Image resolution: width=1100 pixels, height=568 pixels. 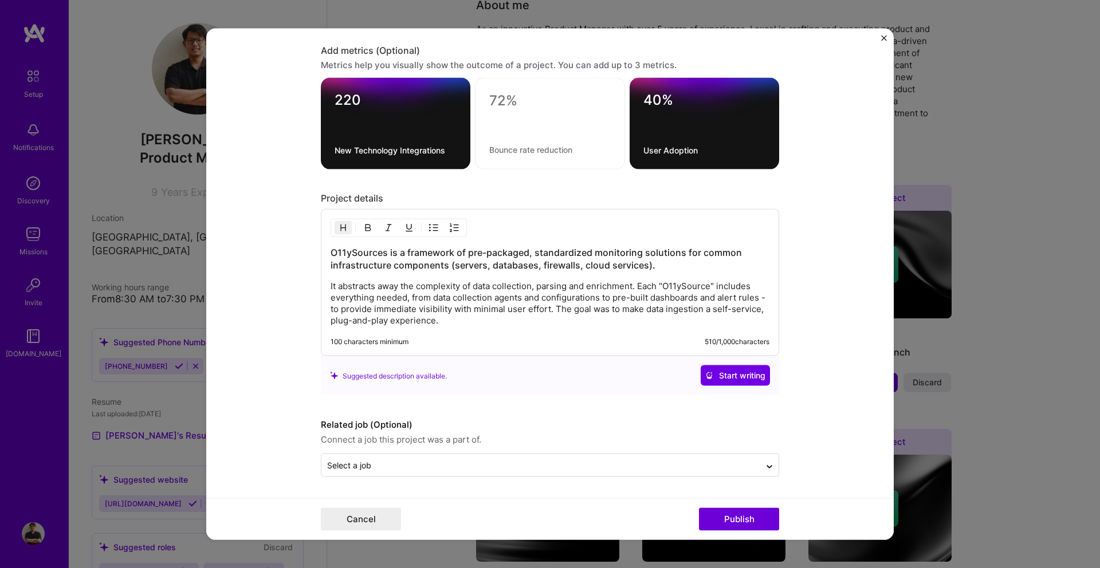 I want to click on button: Start writing, so click(x=735, y=376).